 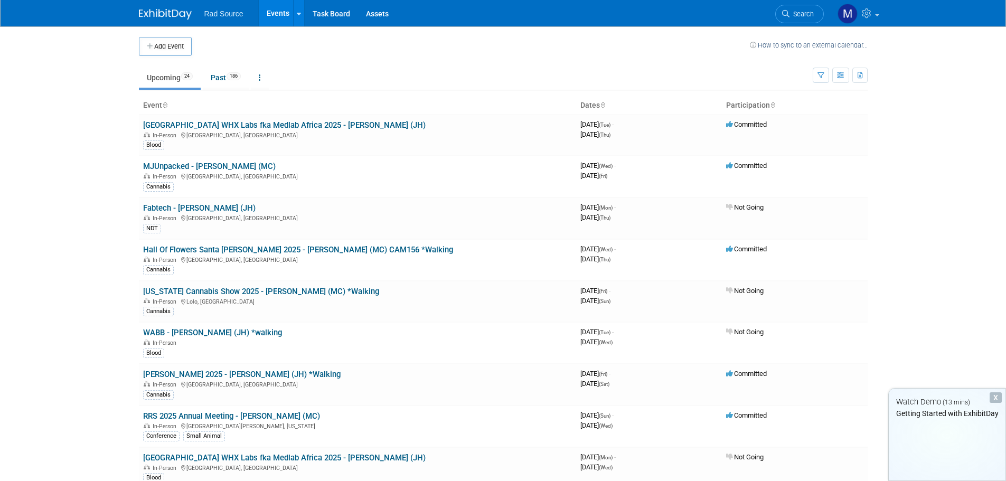 I want to click on a: Search, so click(x=800, y=14).